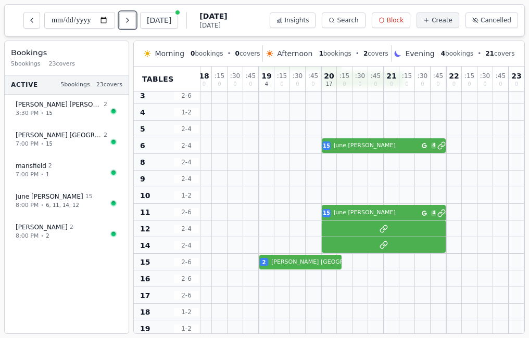 The height and width of the screenshot is (338, 529). I want to click on span: Insights, so click(297, 20).